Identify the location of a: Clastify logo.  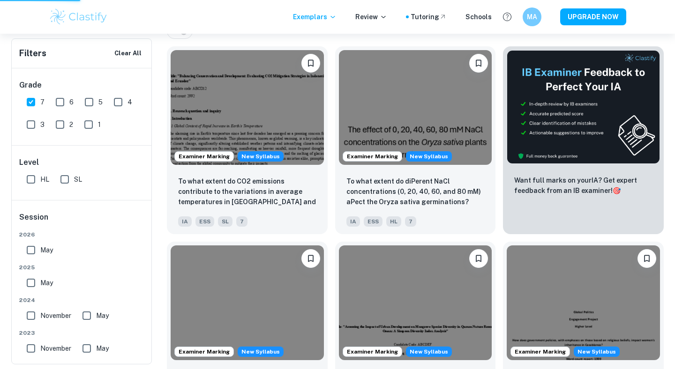
(78, 17).